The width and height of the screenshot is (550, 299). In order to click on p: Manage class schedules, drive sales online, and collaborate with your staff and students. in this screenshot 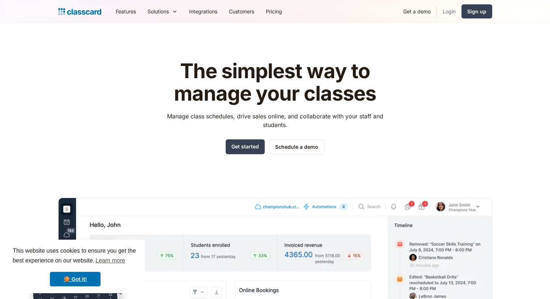, I will do `click(275, 120)`.